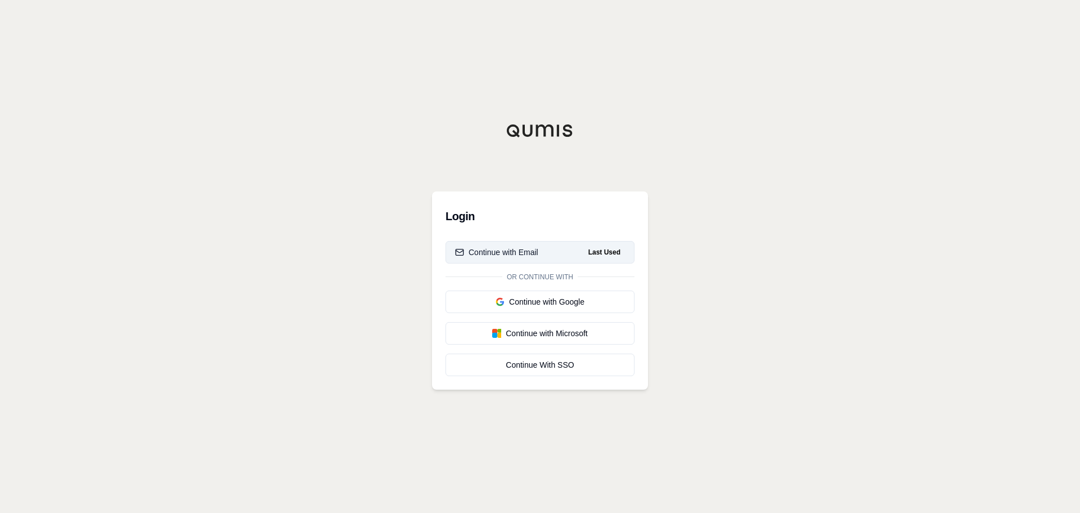 The width and height of the screenshot is (1080, 513). Describe the element at coordinates (540, 216) in the screenshot. I see `h3: Login` at that location.